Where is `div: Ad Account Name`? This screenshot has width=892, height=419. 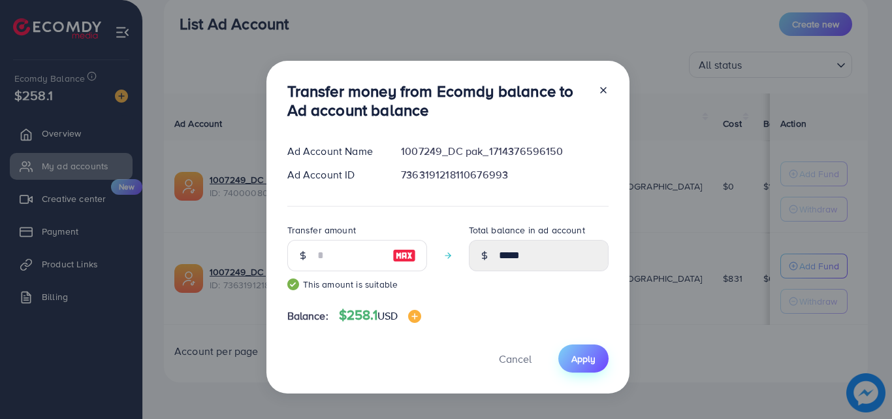 div: Ad Account Name is located at coordinates (334, 151).